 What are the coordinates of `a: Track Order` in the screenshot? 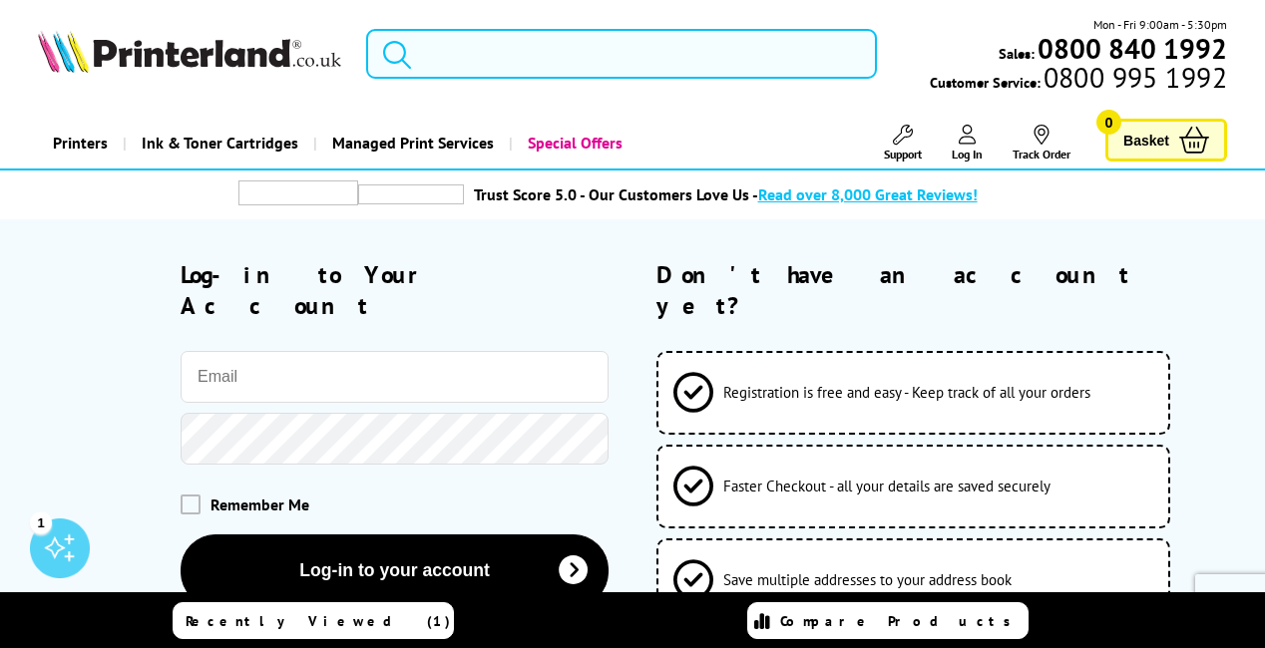 It's located at (1041, 143).